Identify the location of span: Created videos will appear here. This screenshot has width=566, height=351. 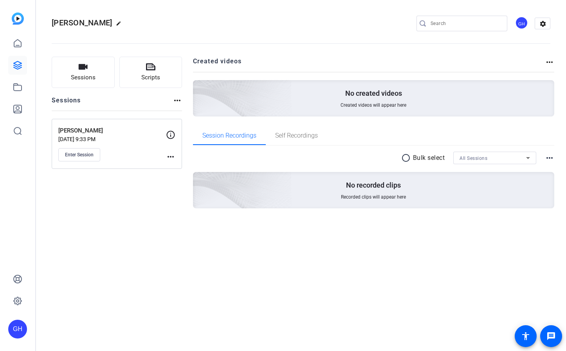
(373, 105).